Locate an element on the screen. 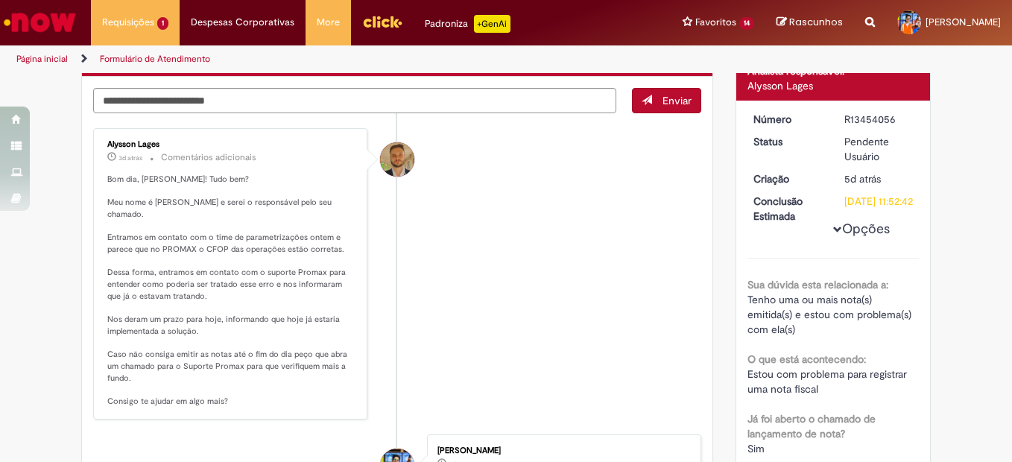  button: Enviar is located at coordinates (666, 101).